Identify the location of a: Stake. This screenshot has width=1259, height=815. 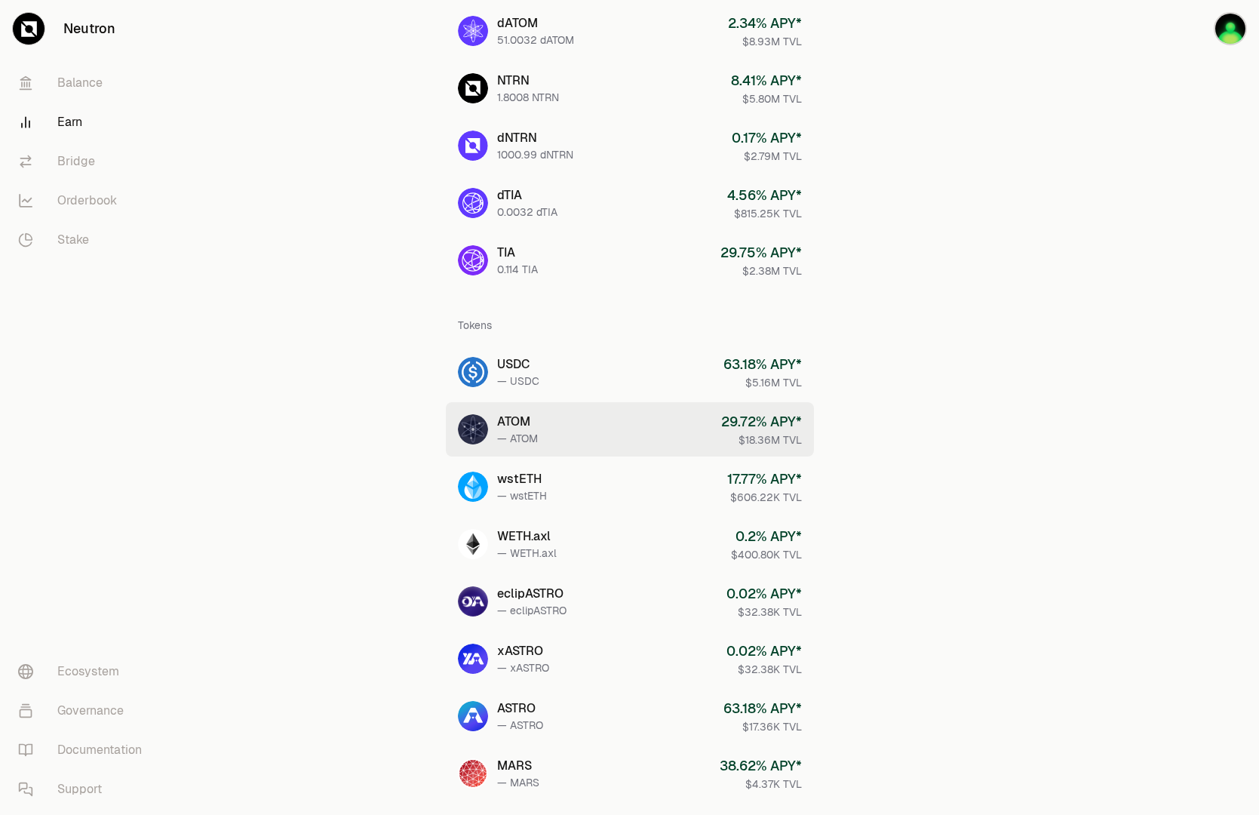
(85, 240).